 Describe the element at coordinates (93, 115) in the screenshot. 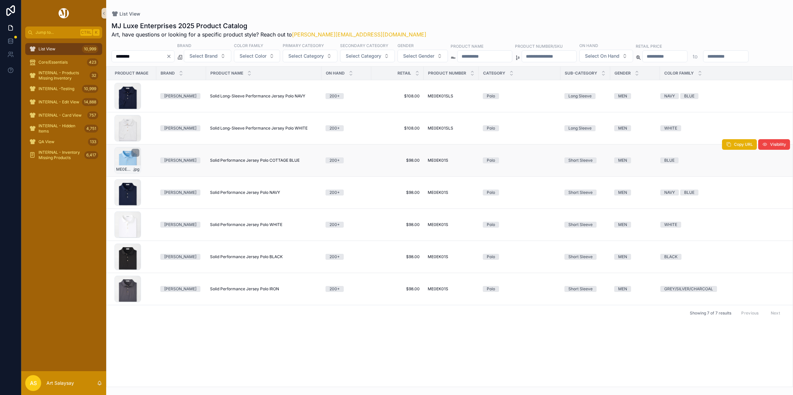

I see `div: 757` at that location.